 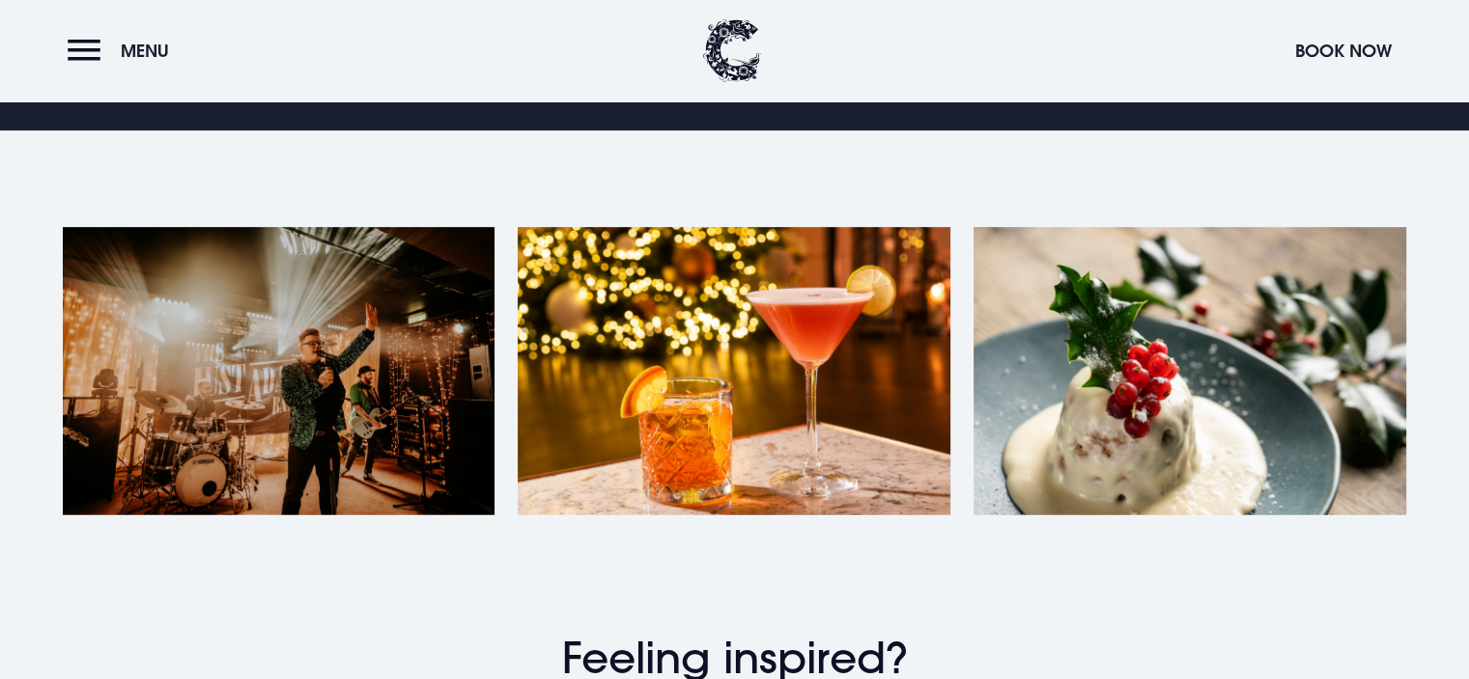 I want to click on img: Clandeboye Lodge, so click(x=732, y=50).